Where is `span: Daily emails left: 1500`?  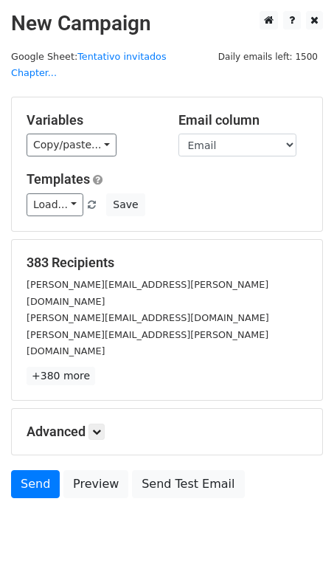
span: Daily emails left: 1500 is located at coordinates (268, 57).